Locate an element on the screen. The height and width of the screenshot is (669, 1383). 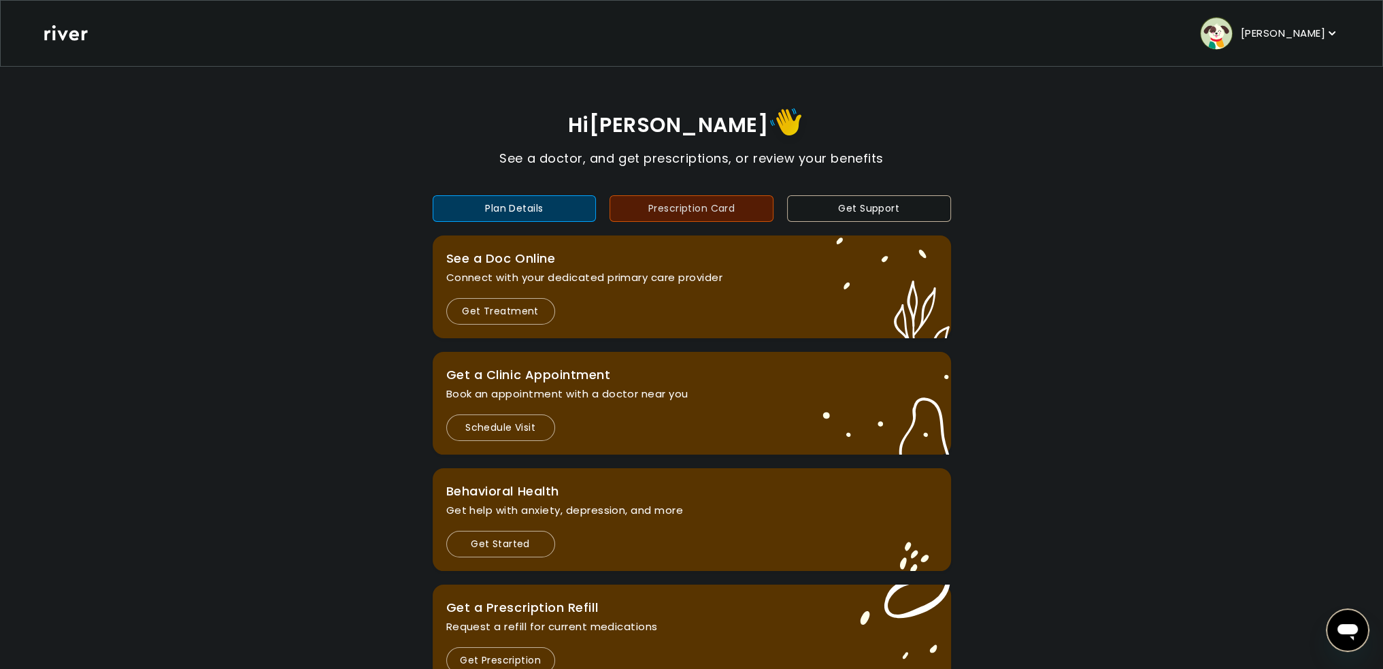
p: See a doctor, and get prescriptions, or review your benefits is located at coordinates (691, 159).